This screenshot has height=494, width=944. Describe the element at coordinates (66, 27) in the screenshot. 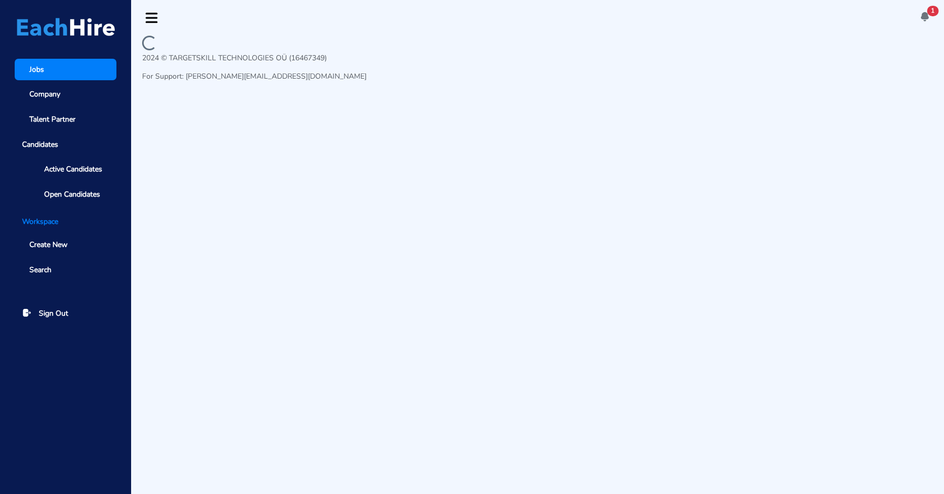

I see `img: Logo` at that location.